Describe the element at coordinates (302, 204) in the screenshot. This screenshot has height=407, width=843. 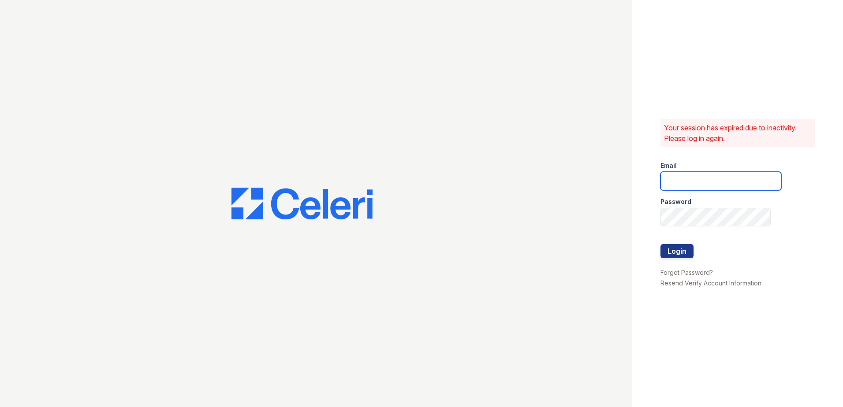
I see `img: CE_Logo_Blue-a8612792a0a2168367f1c8372b55b34899dd931a85d93a1a3d3e32e68fde9ad4.png` at that location.